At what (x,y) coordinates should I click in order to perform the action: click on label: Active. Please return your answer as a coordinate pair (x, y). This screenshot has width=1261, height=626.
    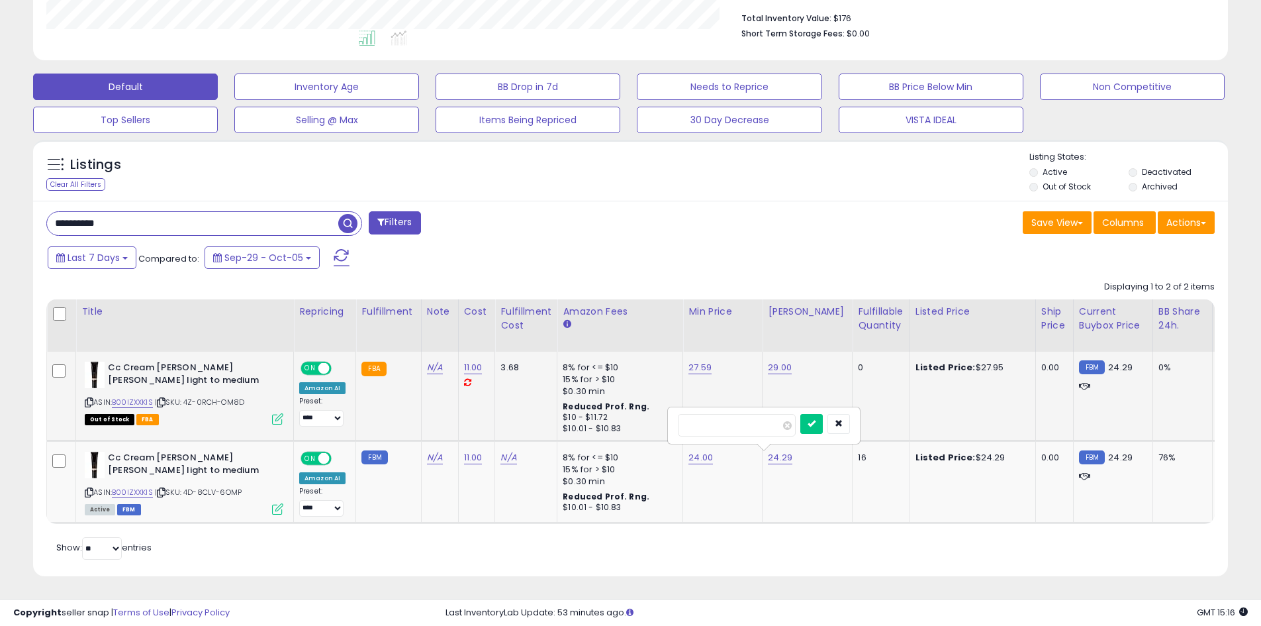
    Looking at the image, I should click on (1055, 172).